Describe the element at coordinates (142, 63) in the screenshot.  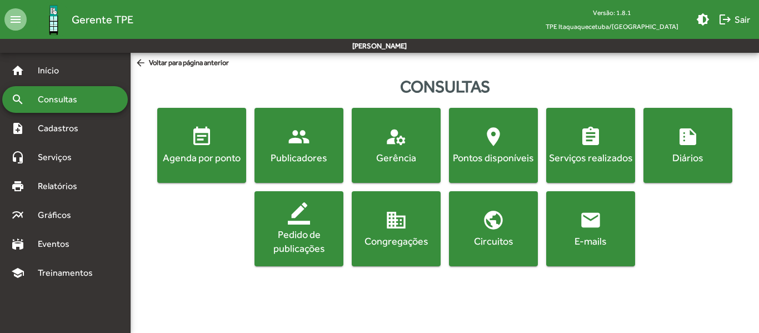
I see `mat-icon: arrow_back` at that location.